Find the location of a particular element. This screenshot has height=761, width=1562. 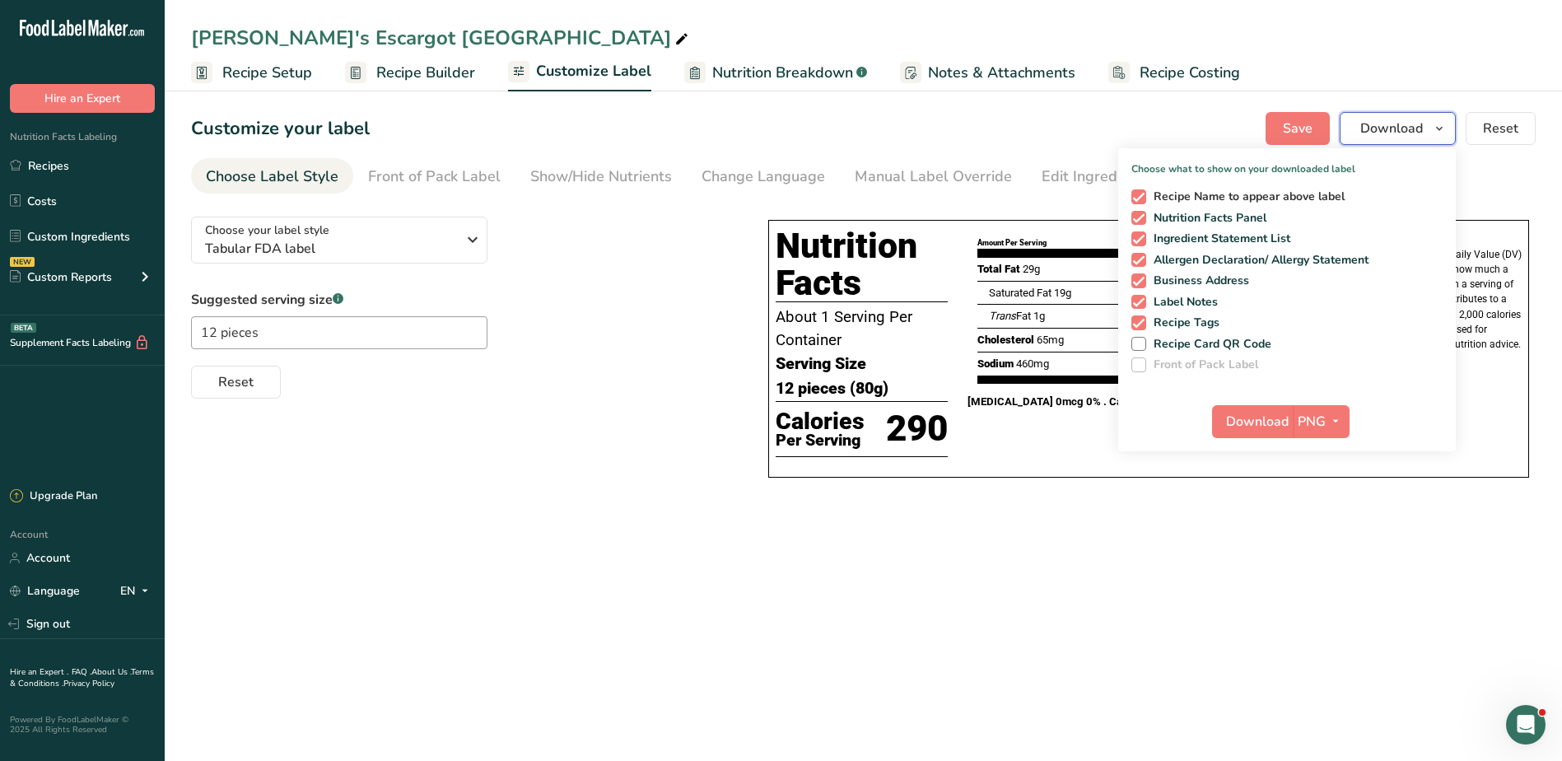

span: 29g is located at coordinates (1031, 268).